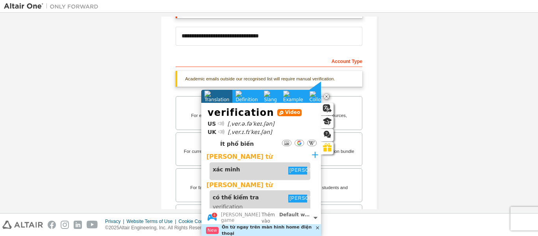 This screenshot has width=538, height=236. Describe the element at coordinates (269, 143) in the screenshot. I see `div: Students` at that location.